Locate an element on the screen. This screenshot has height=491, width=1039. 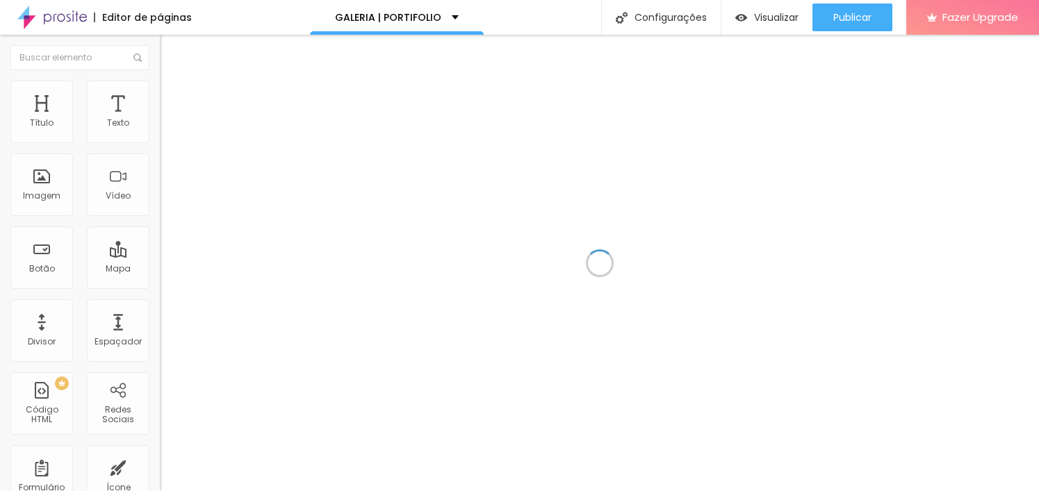
div: Editor de páginas is located at coordinates (142, 17).